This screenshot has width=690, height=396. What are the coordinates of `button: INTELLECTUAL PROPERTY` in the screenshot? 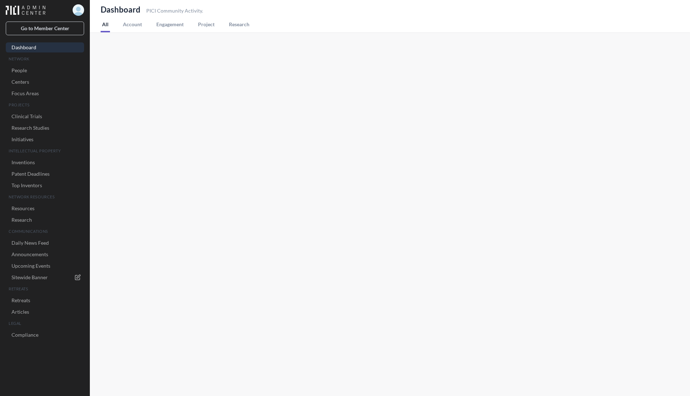 It's located at (45, 151).